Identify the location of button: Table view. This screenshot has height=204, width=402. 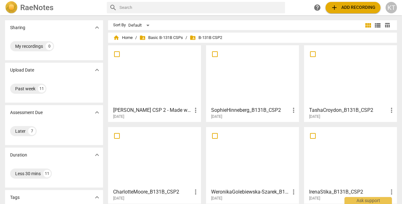
(388, 25).